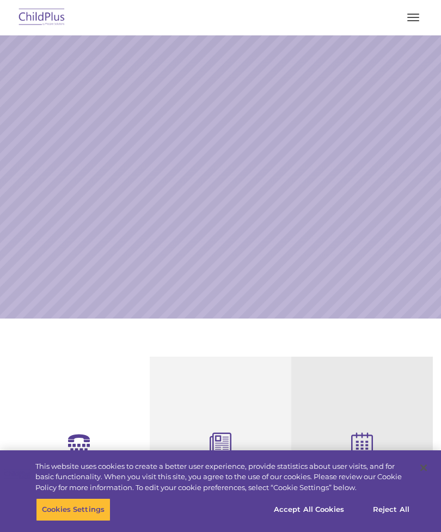 The width and height of the screenshot is (441, 532). I want to click on button: Accept All Cookies, so click(309, 509).